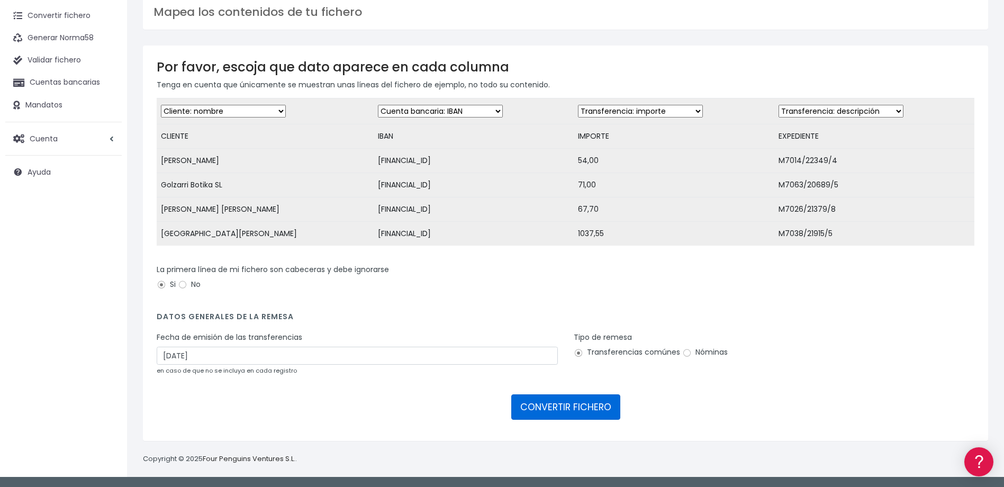 Image resolution: width=1004 pixels, height=487 pixels. I want to click on td: M7038/21915/5, so click(874, 234).